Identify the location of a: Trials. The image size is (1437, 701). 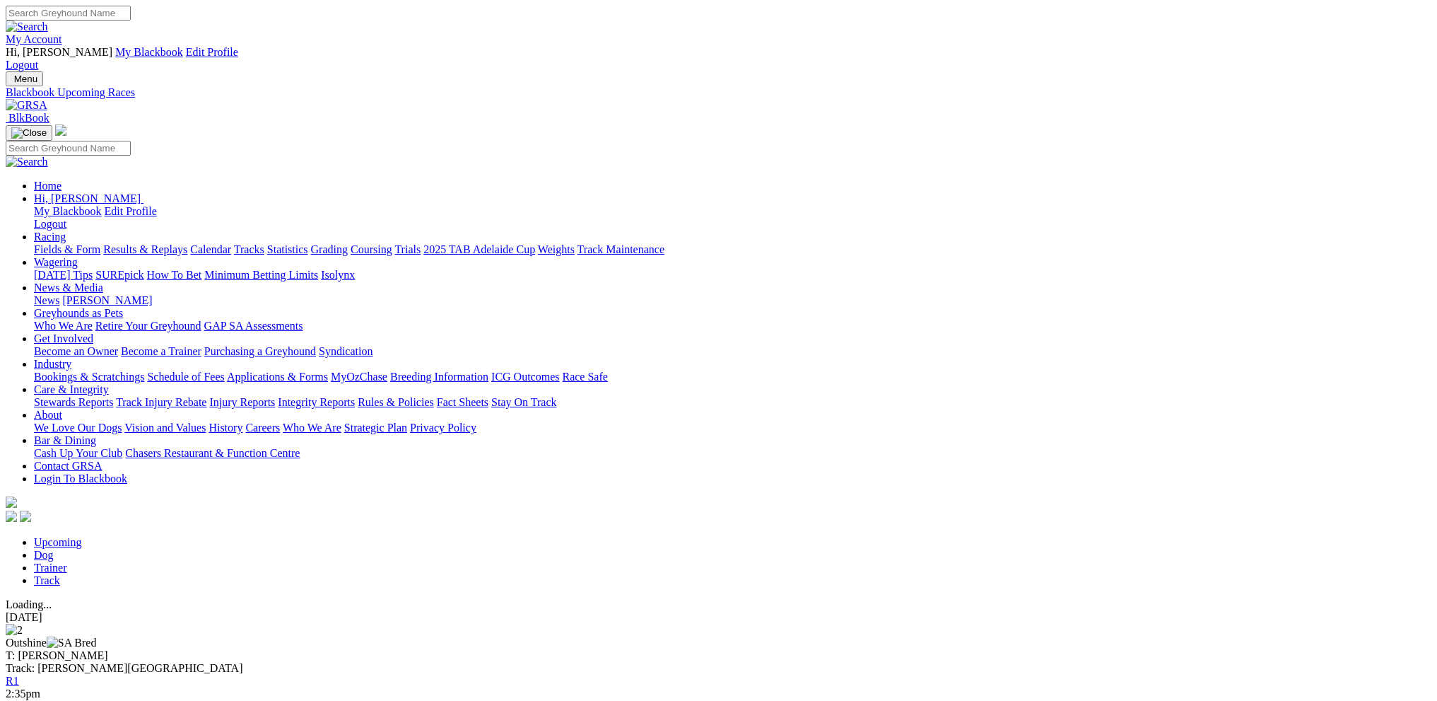
(407, 249).